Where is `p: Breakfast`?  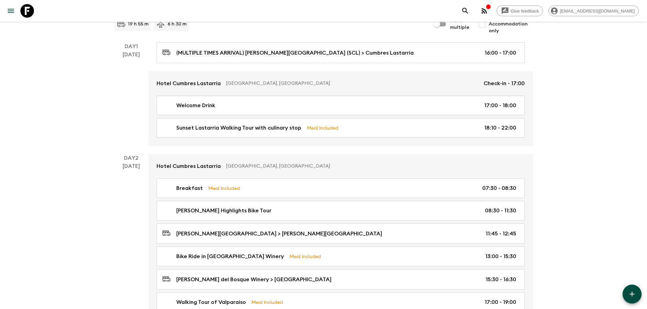 p: Breakfast is located at coordinates (189, 188).